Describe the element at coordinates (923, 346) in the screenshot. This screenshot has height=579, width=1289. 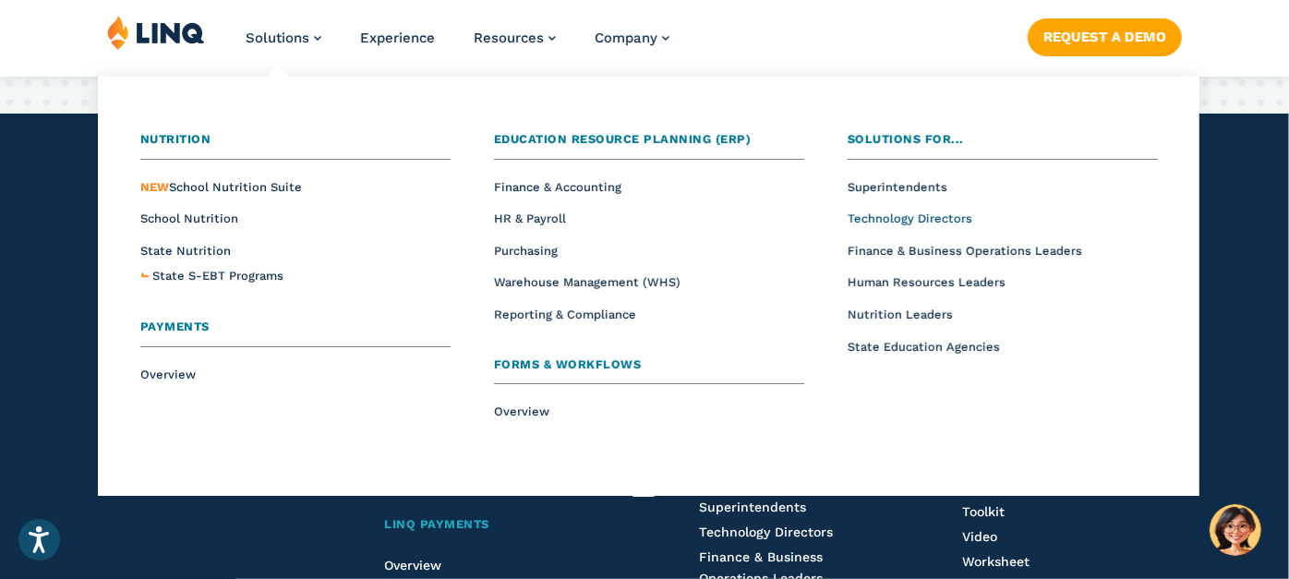
I see `a: State Education Agencies` at that location.